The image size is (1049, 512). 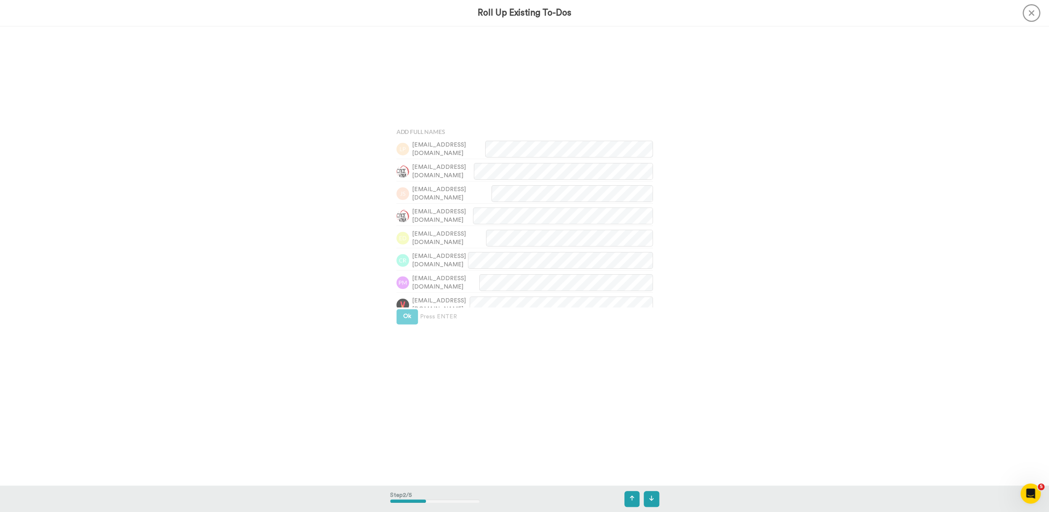 I want to click on img: ed.png, so click(x=403, y=238).